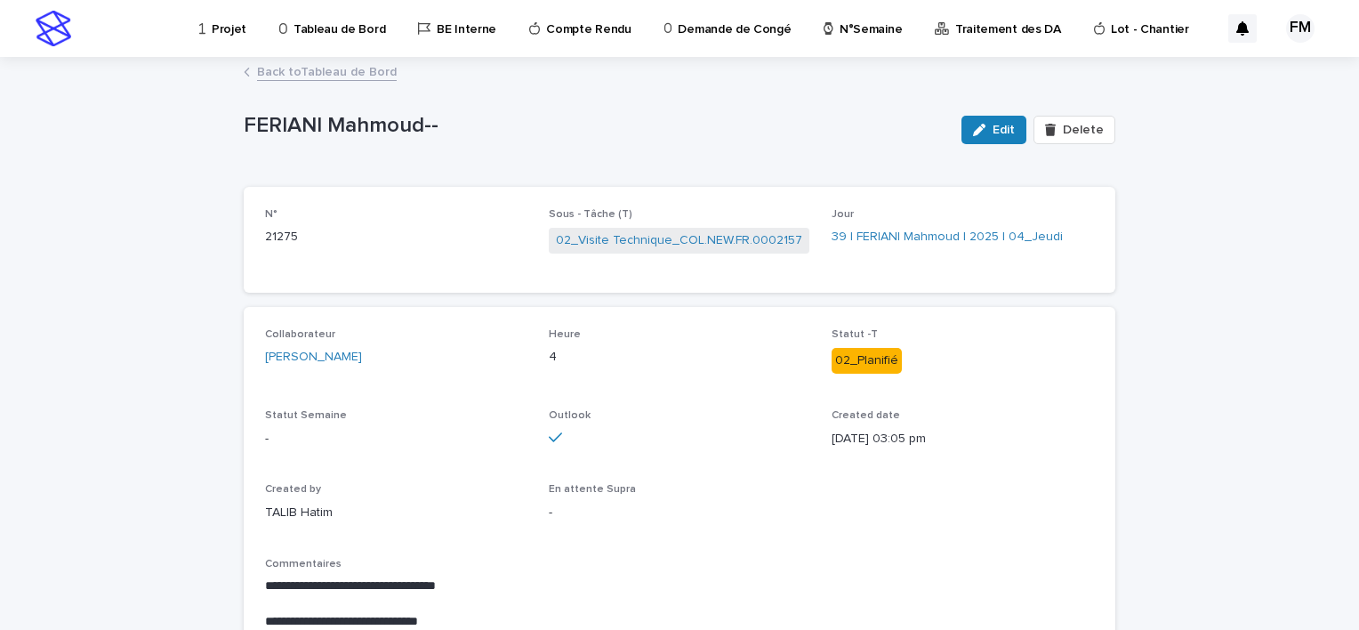  I want to click on span: Jour, so click(842, 214).